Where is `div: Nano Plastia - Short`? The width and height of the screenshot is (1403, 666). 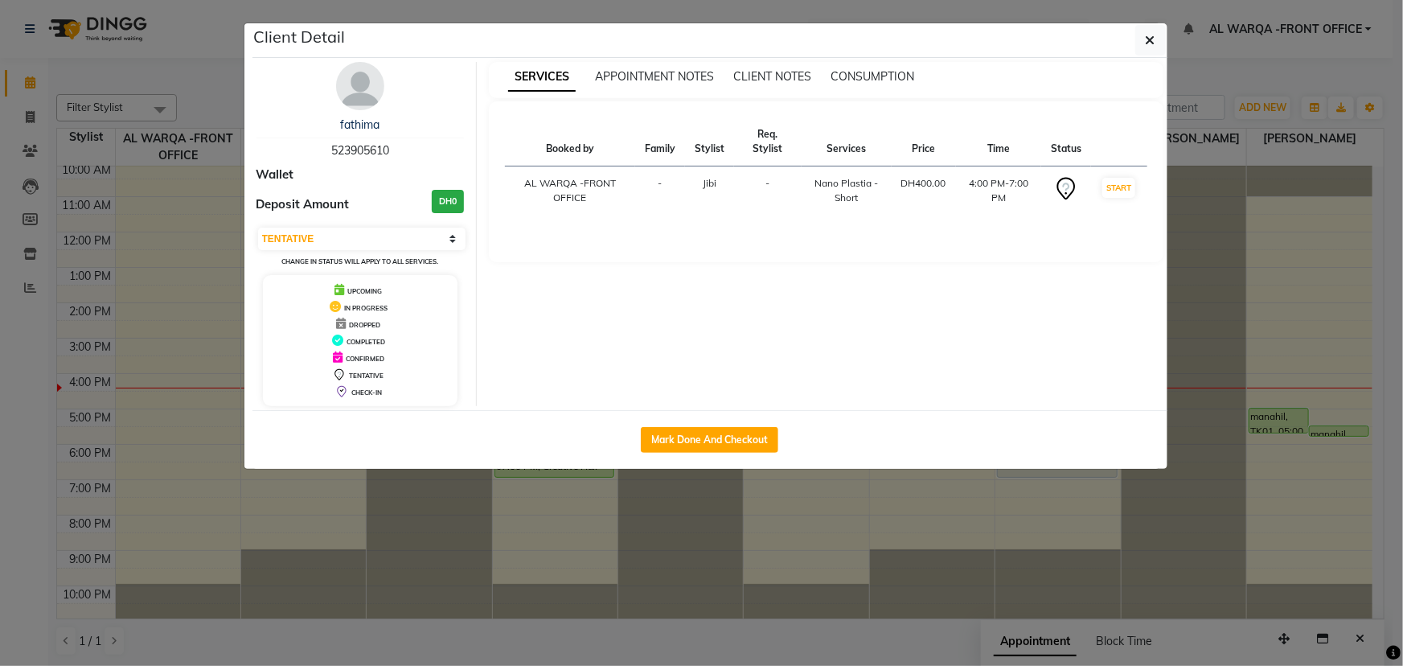 div: Nano Plastia - Short is located at coordinates (847, 191).